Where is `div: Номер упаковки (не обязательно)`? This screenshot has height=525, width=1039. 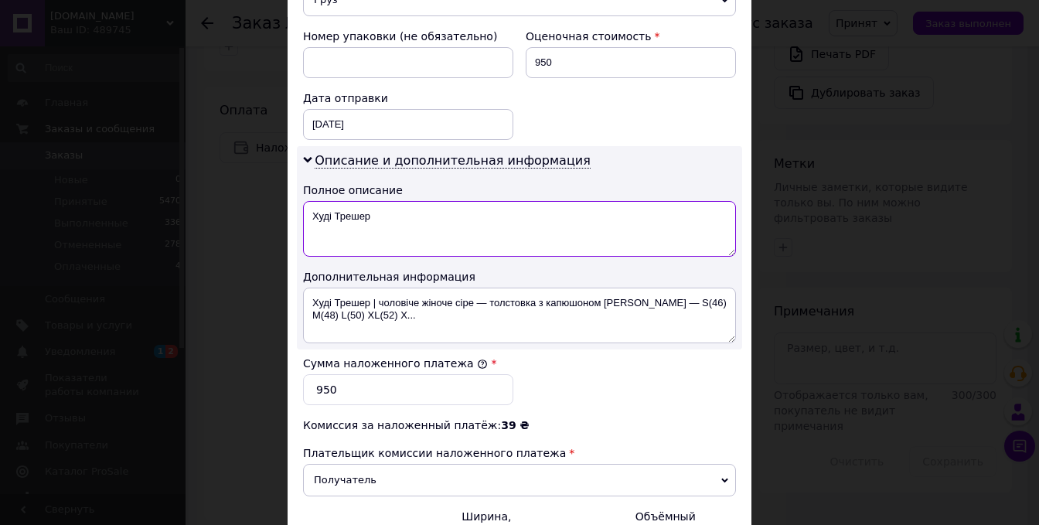 div: Номер упаковки (не обязательно) is located at coordinates (408, 36).